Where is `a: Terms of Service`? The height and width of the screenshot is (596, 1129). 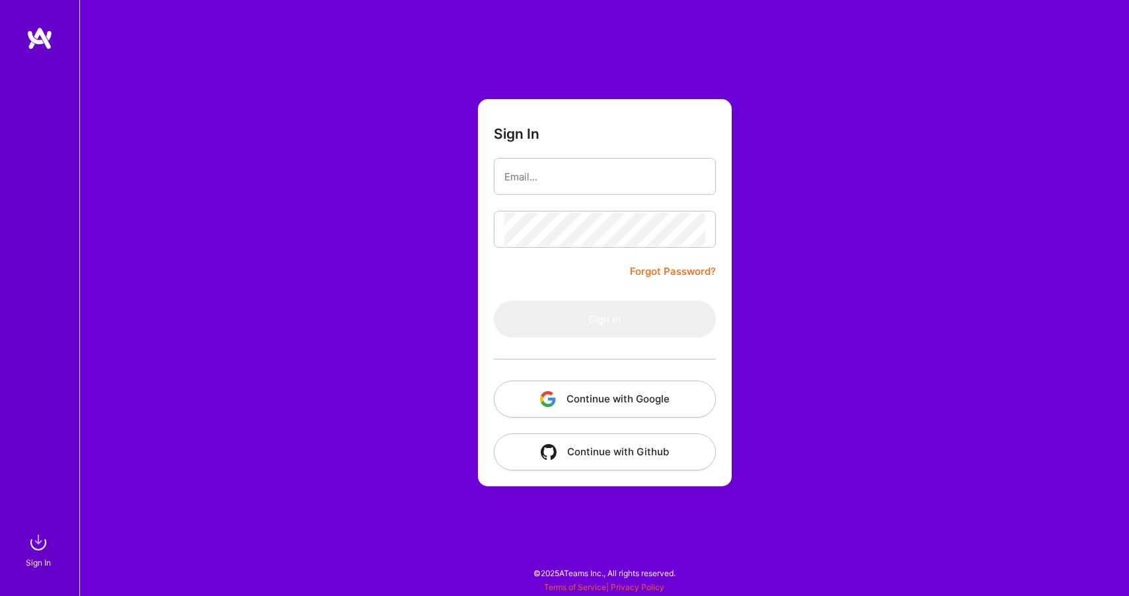
a: Terms of Service is located at coordinates (575, 587).